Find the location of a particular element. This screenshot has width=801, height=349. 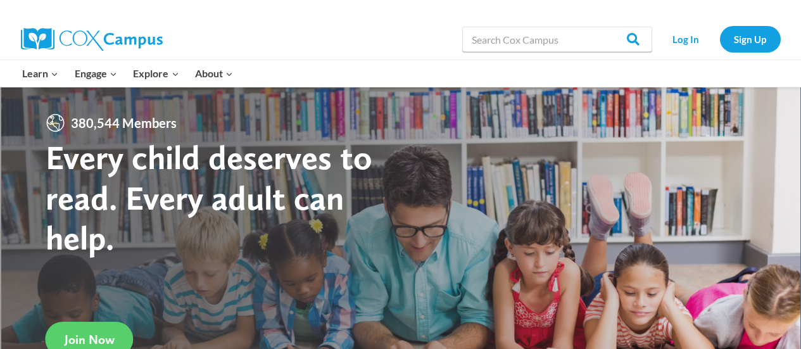

nav: Primary Navigation is located at coordinates (128, 73).